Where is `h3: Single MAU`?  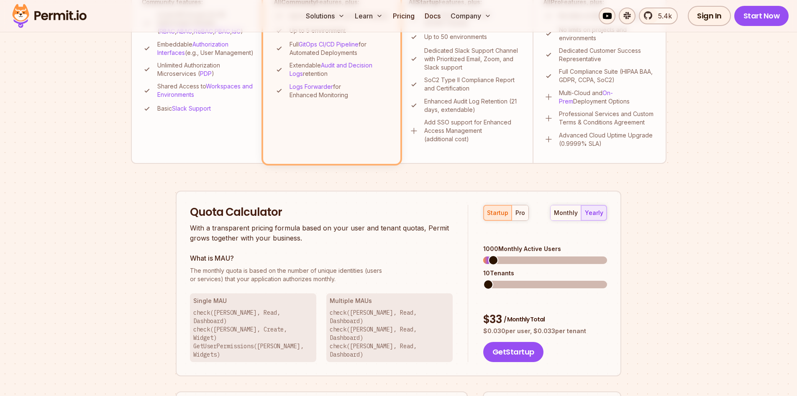 h3: Single MAU is located at coordinates (253, 301).